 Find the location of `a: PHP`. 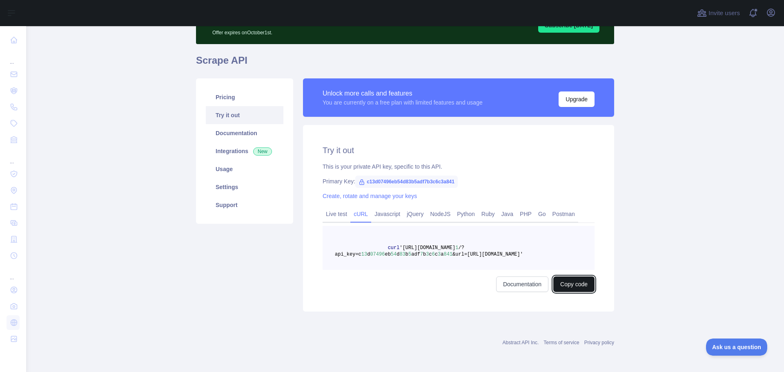

a: PHP is located at coordinates (526, 214).